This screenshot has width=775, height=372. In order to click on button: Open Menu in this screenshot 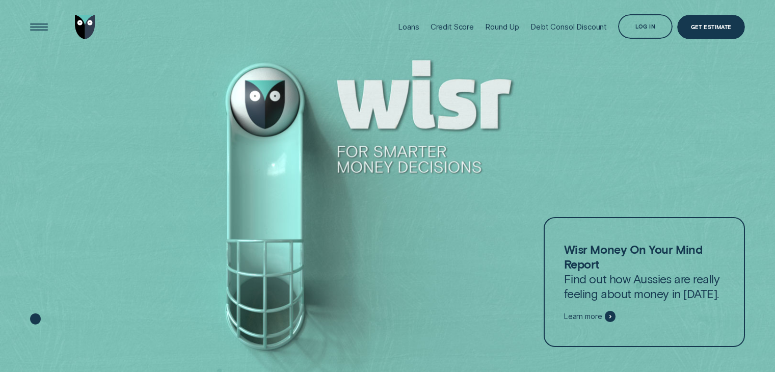, I will do `click(39, 27)`.